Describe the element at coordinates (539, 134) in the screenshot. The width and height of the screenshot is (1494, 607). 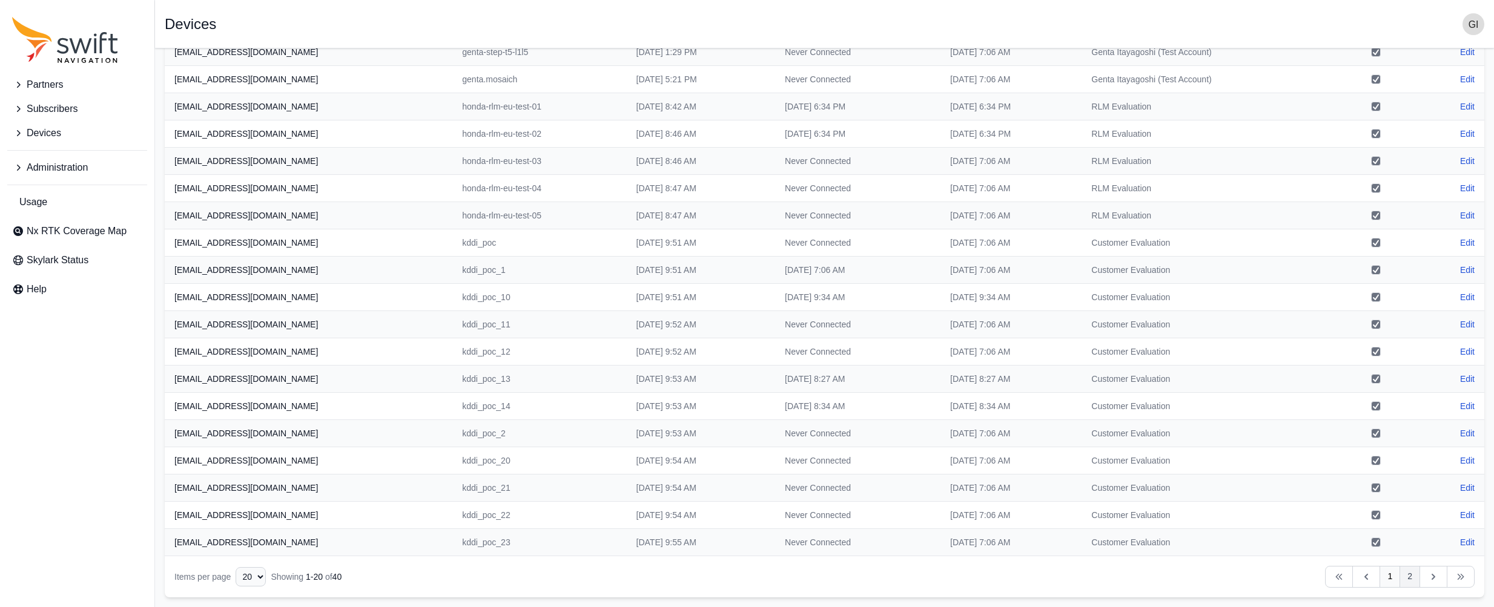
I see `td: honda-rlm-eu-test-02` at that location.